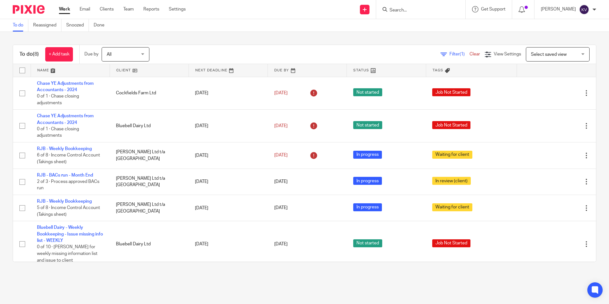 The image size is (609, 304). What do you see at coordinates (584, 10) in the screenshot?
I see `img: svg%3E` at bounding box center [584, 10].